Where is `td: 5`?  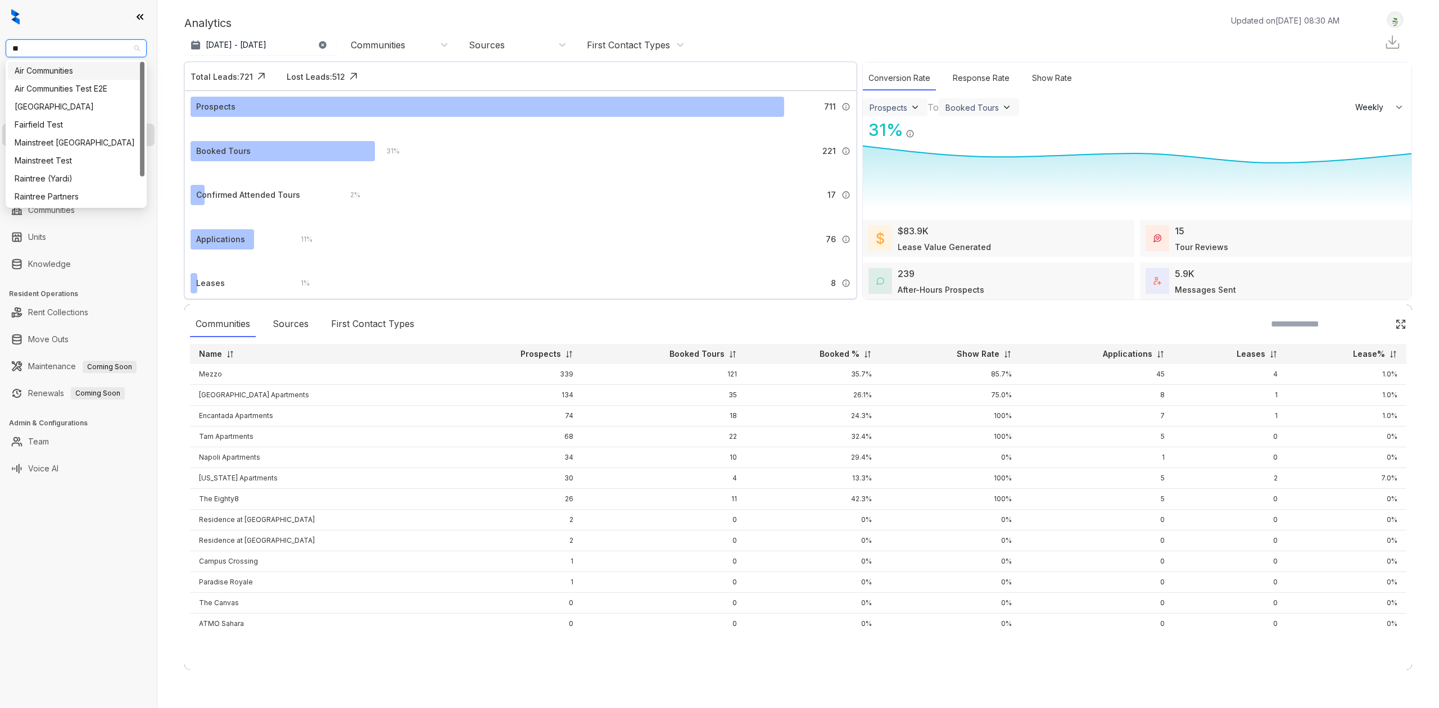 td: 5 is located at coordinates (1097, 499).